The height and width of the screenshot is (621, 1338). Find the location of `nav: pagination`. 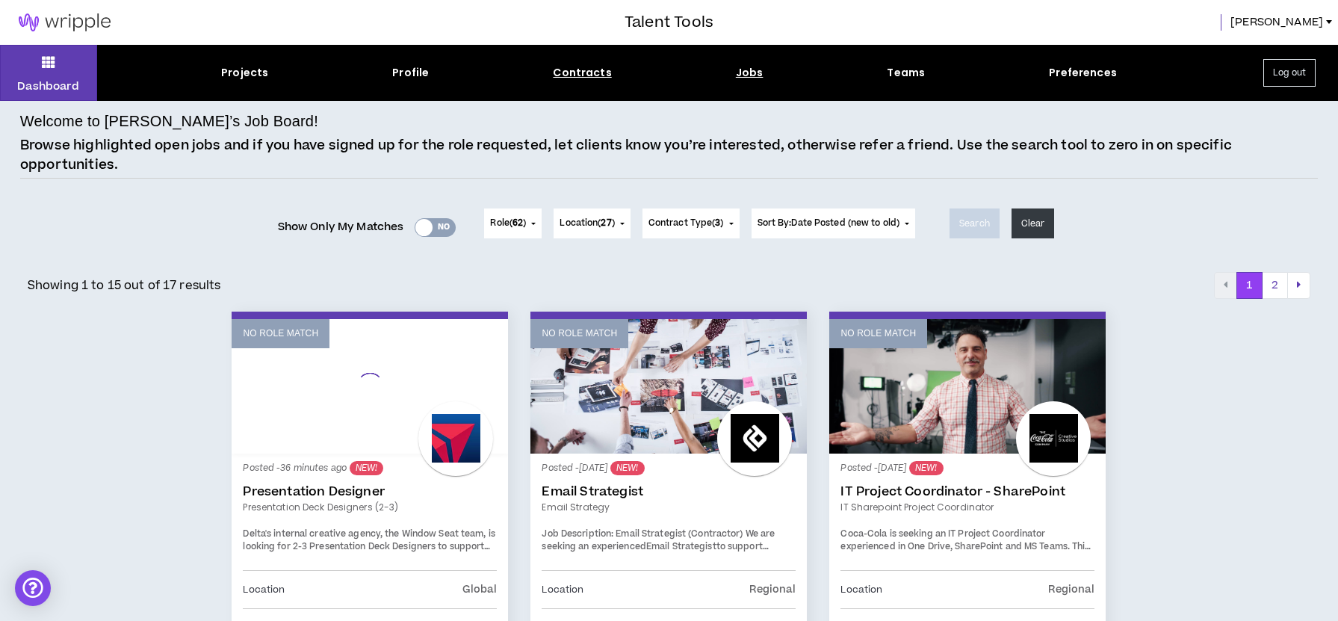

nav: pagination is located at coordinates (1262, 285).